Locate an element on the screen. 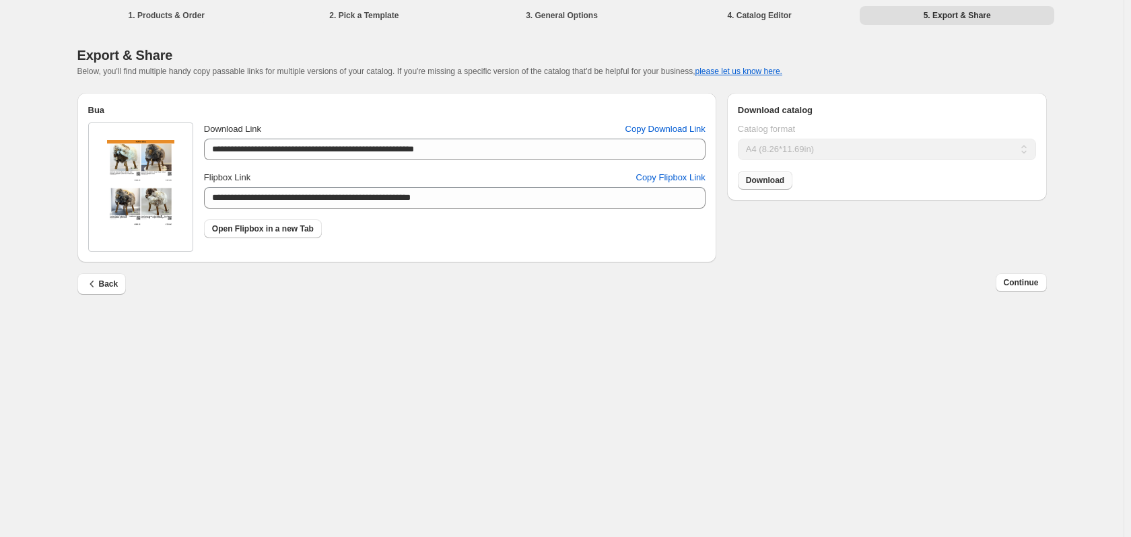  span: Back is located at coordinates (102, 284).